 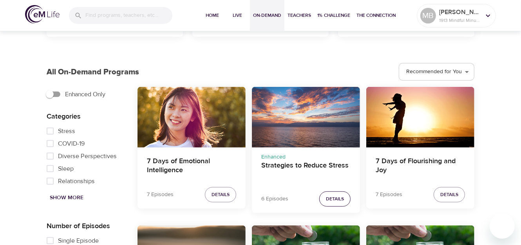 I want to click on p: All On-Demand Programs, so click(x=93, y=72).